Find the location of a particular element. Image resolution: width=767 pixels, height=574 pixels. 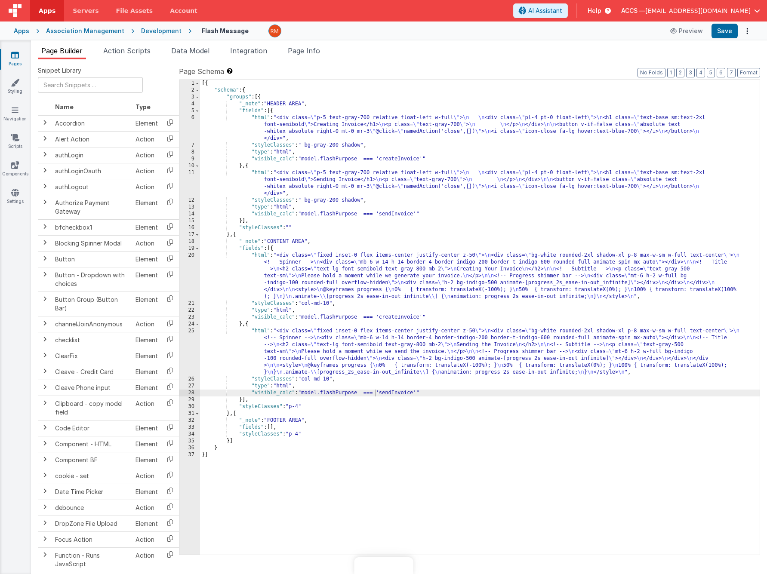

div: Development is located at coordinates (161, 31).